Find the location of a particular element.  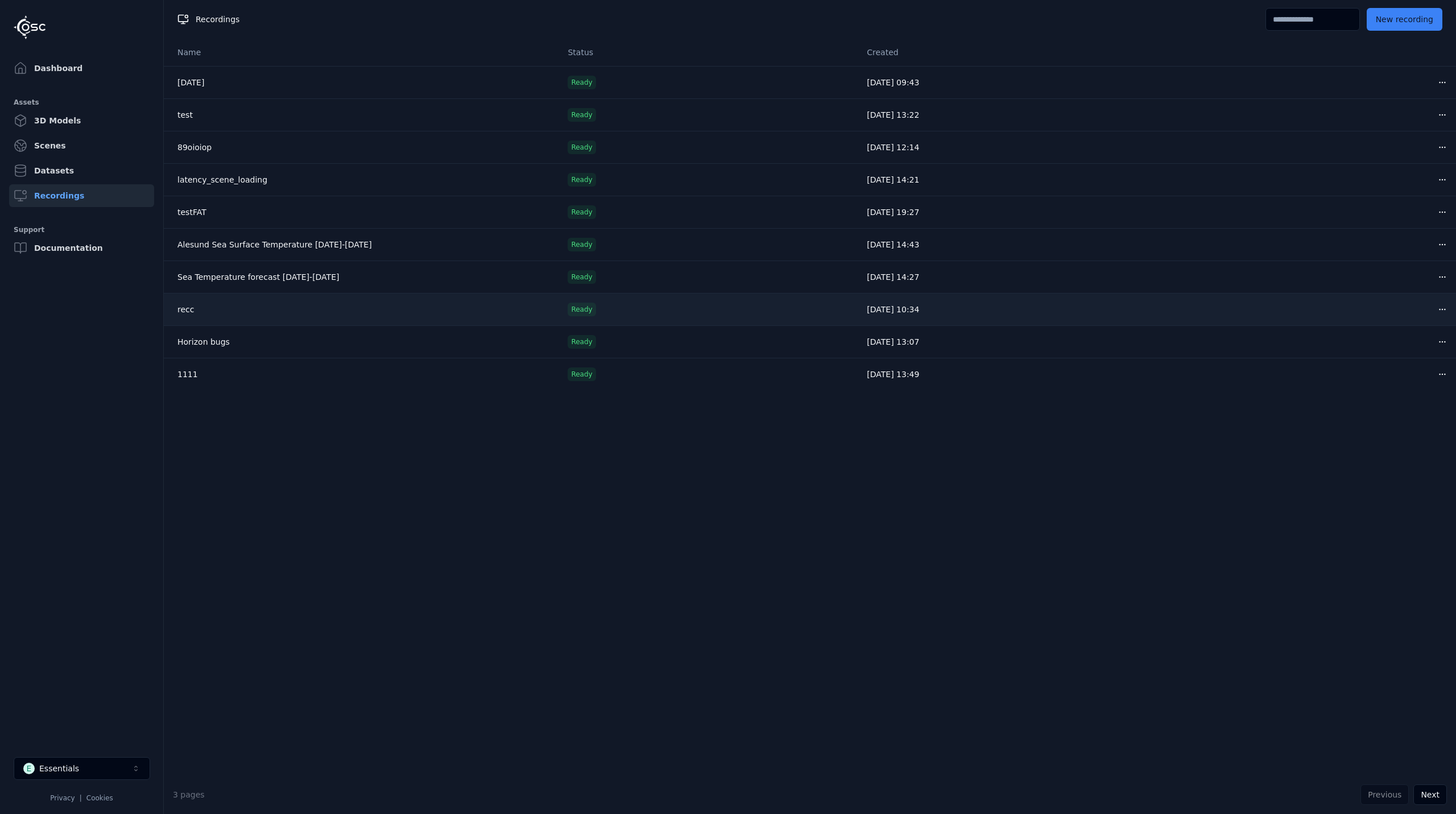

a: testFAT is located at coordinates (191, 212).